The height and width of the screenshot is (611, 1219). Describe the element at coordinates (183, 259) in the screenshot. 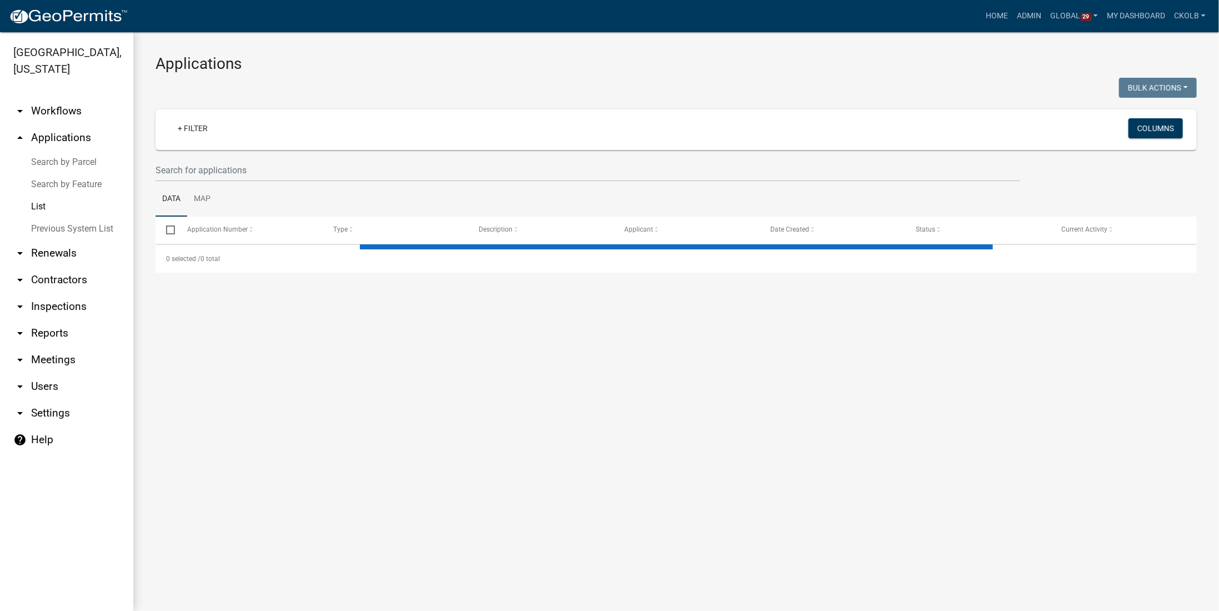

I see `span: 0 selected /` at that location.